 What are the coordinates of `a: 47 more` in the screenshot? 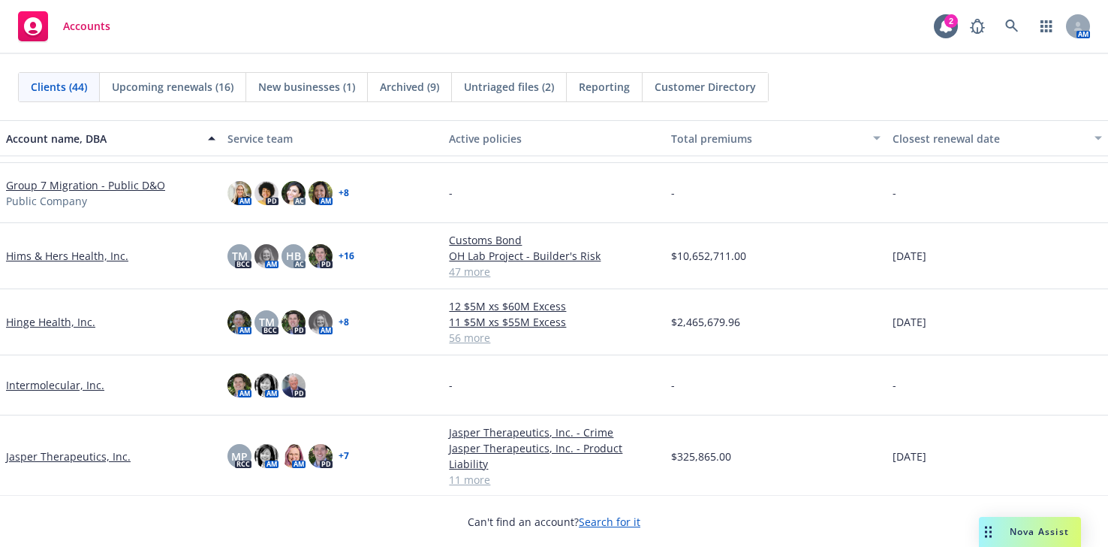 It's located at (553, 271).